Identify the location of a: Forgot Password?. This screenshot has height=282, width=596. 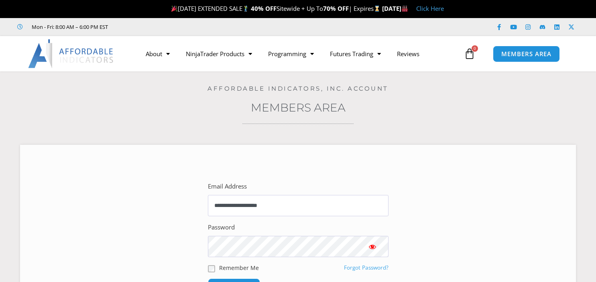
(366, 268).